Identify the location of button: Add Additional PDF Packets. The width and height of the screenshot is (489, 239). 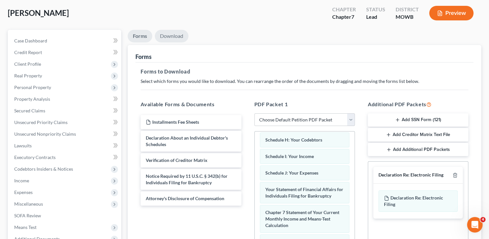
(418, 149).